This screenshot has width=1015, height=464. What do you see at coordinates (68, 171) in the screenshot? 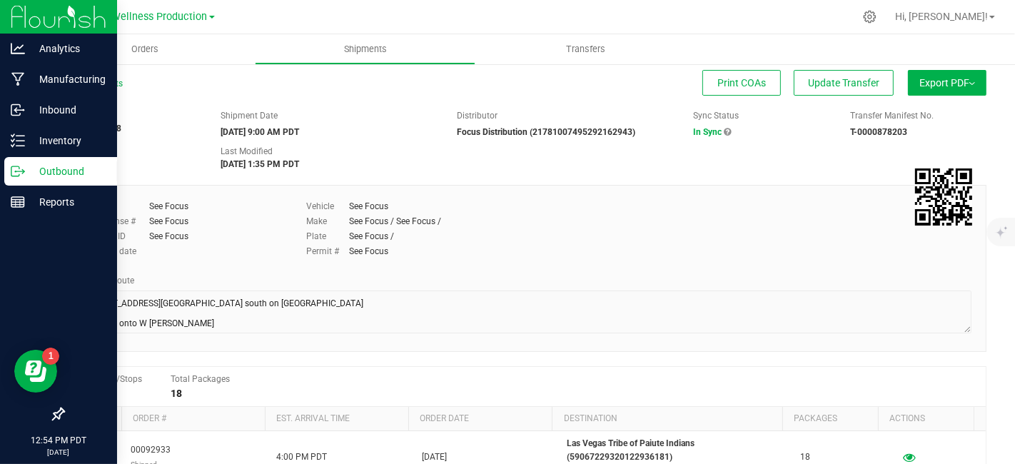
I see `p: Outbound` at bounding box center [68, 171].